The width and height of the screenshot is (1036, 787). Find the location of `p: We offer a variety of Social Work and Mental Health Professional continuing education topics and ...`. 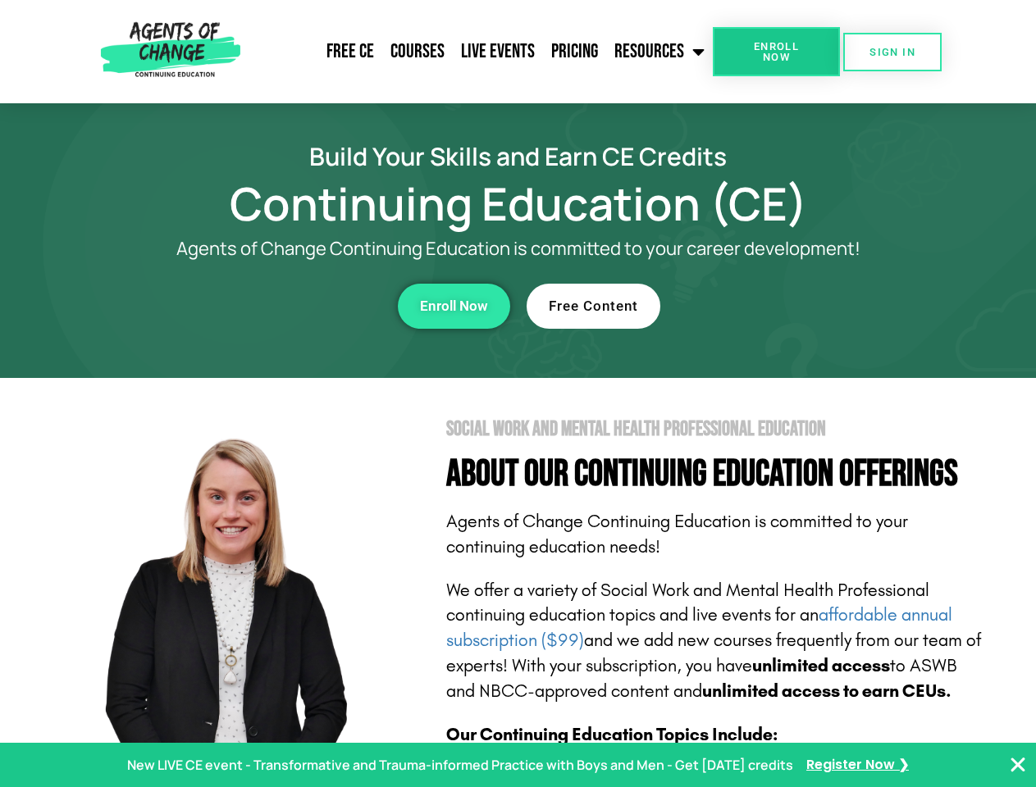

p: We offer a variety of Social Work and Mental Health Professional continuing education topics and ... is located at coordinates (716, 641).